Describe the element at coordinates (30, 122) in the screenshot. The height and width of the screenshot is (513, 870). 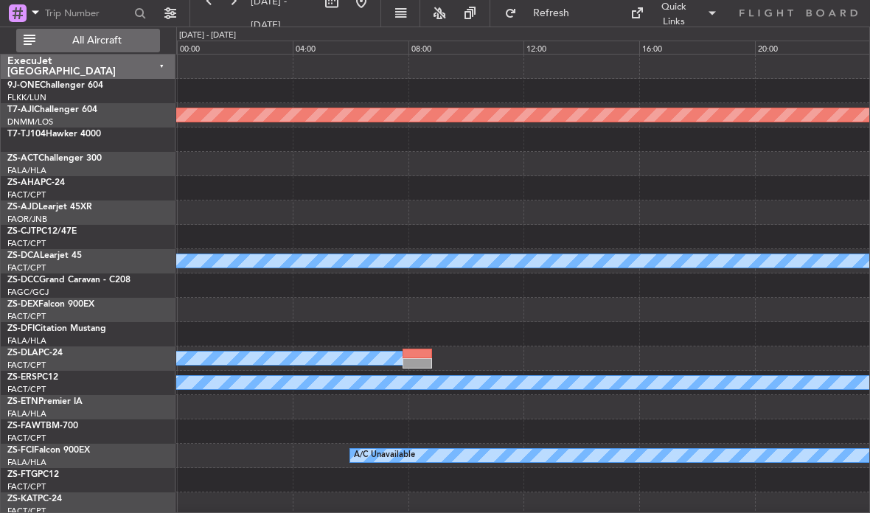
I see `a: DNMM/LOS` at that location.